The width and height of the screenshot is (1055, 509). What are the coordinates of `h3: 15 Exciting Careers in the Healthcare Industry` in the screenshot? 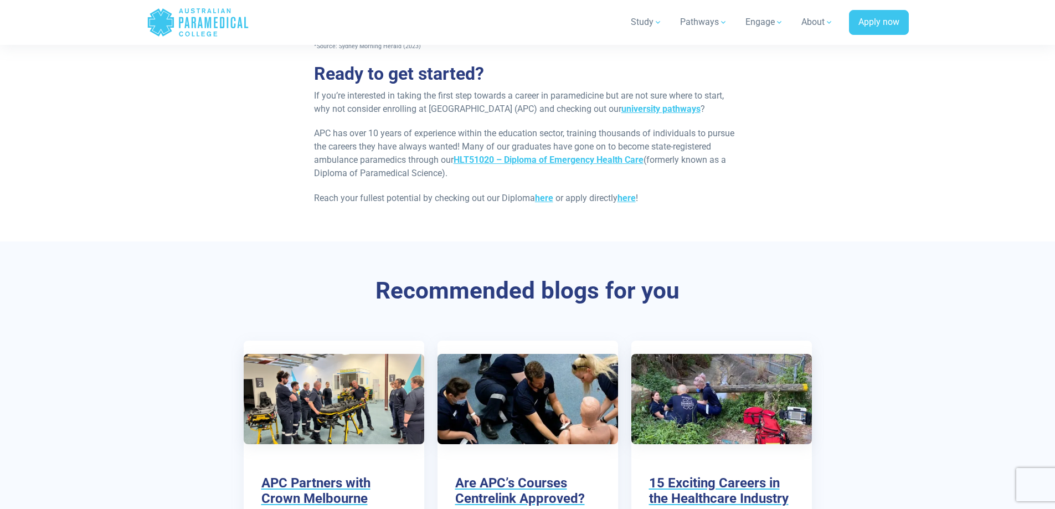 It's located at (722, 491).